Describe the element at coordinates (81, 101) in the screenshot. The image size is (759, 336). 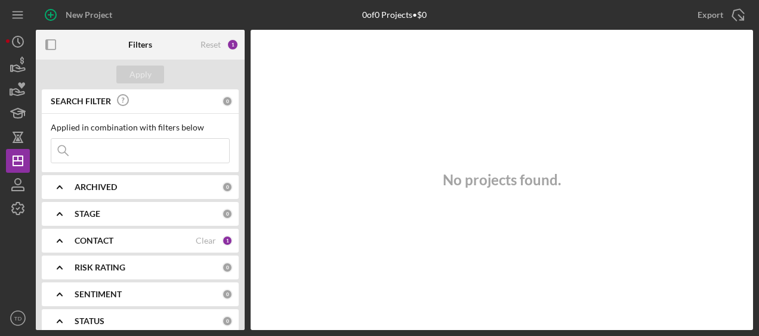
I see `b: SEARCH FILTER` at that location.